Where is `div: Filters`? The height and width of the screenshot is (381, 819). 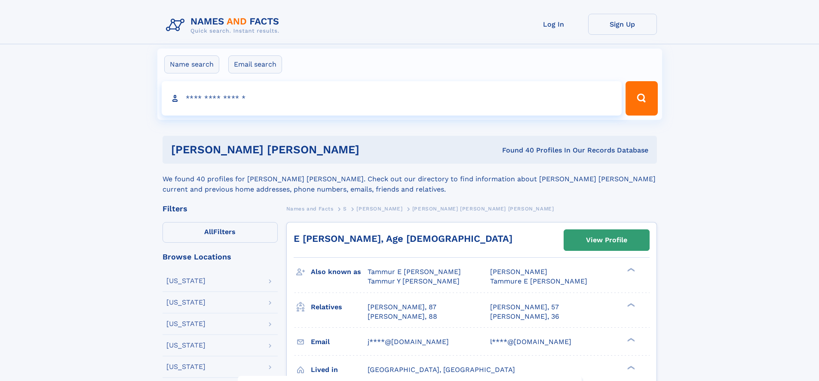
div: Filters is located at coordinates (220, 209).